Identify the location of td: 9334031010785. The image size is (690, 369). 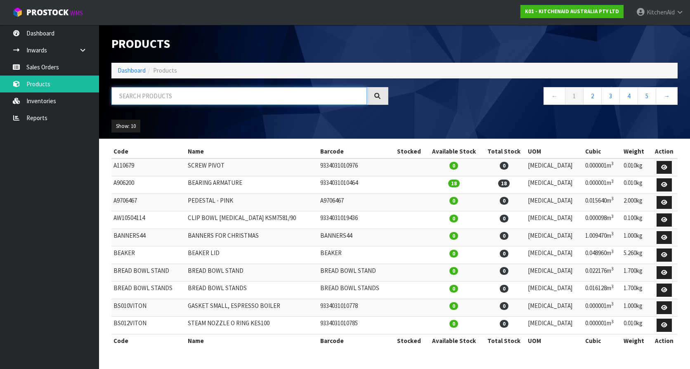
(356, 325).